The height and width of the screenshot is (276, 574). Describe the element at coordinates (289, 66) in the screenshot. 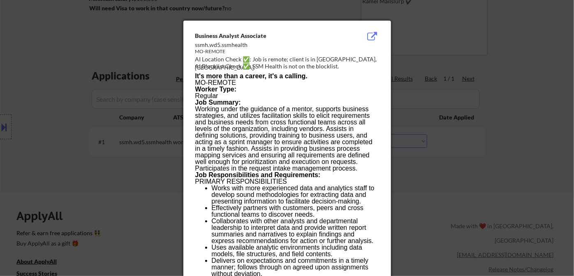

I see `div: AI Blocklist Check ✅: SSM Health is not on the blocklist.` at that location.